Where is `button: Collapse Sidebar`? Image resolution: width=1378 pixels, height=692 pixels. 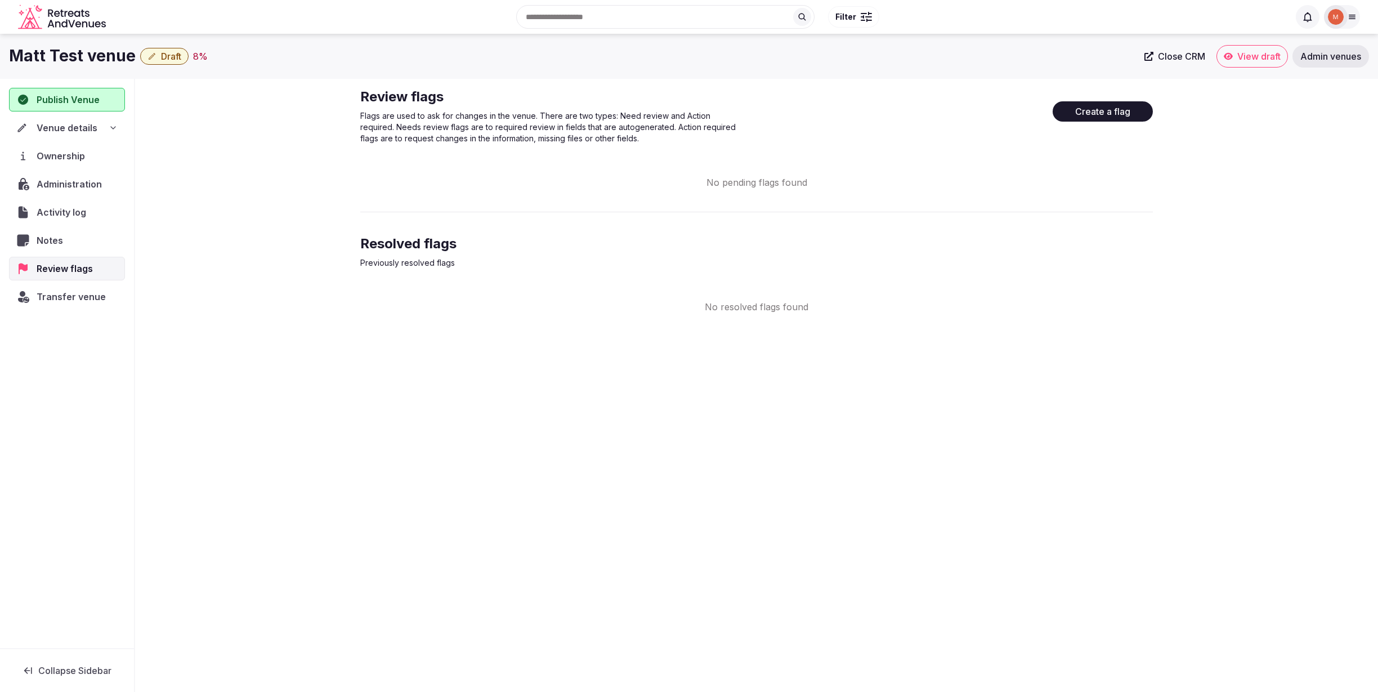
button: Collapse Sidebar is located at coordinates (67, 671).